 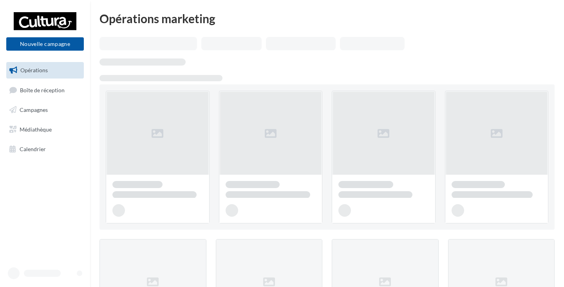 I want to click on div: Opérations marketing, so click(x=327, y=18).